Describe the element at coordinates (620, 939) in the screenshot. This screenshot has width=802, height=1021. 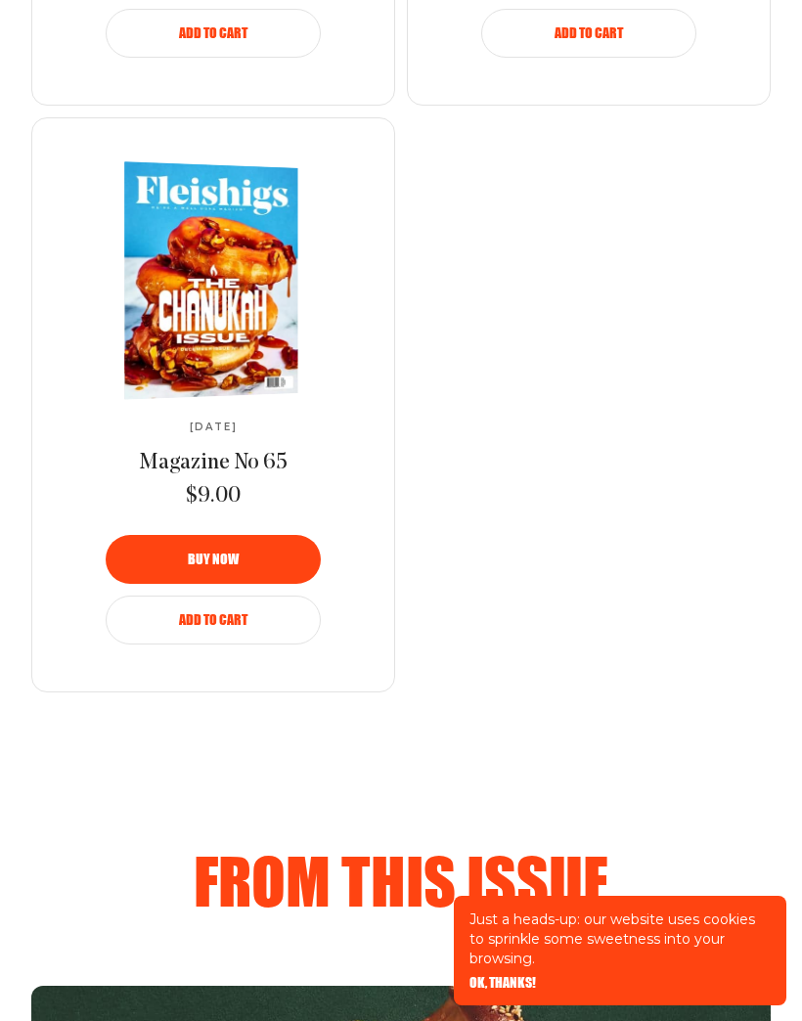
I see `p: Just a heads-up: our website uses cookies to sprinkle some sweetness into your browsing.` at that location.